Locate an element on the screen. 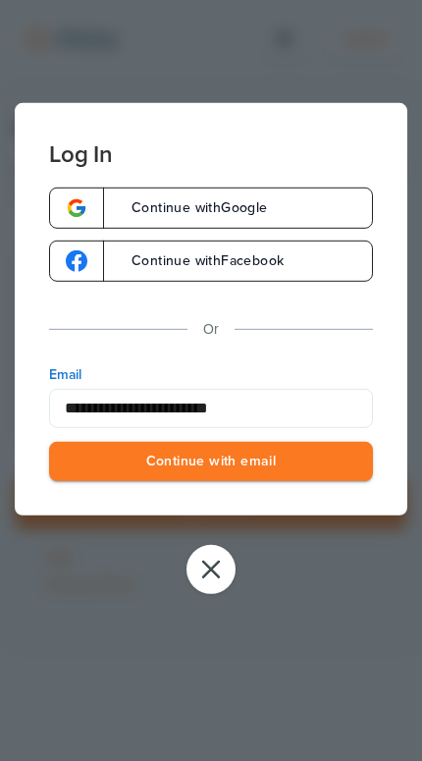 The height and width of the screenshot is (761, 422). label: Email is located at coordinates (211, 374).